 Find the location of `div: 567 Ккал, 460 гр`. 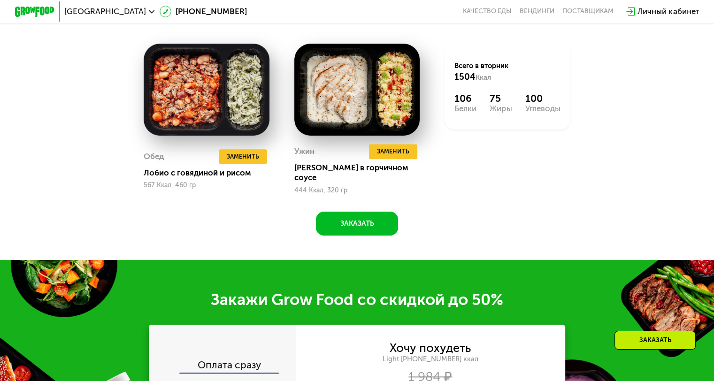

div: 567 Ккал, 460 гр is located at coordinates (207, 185).